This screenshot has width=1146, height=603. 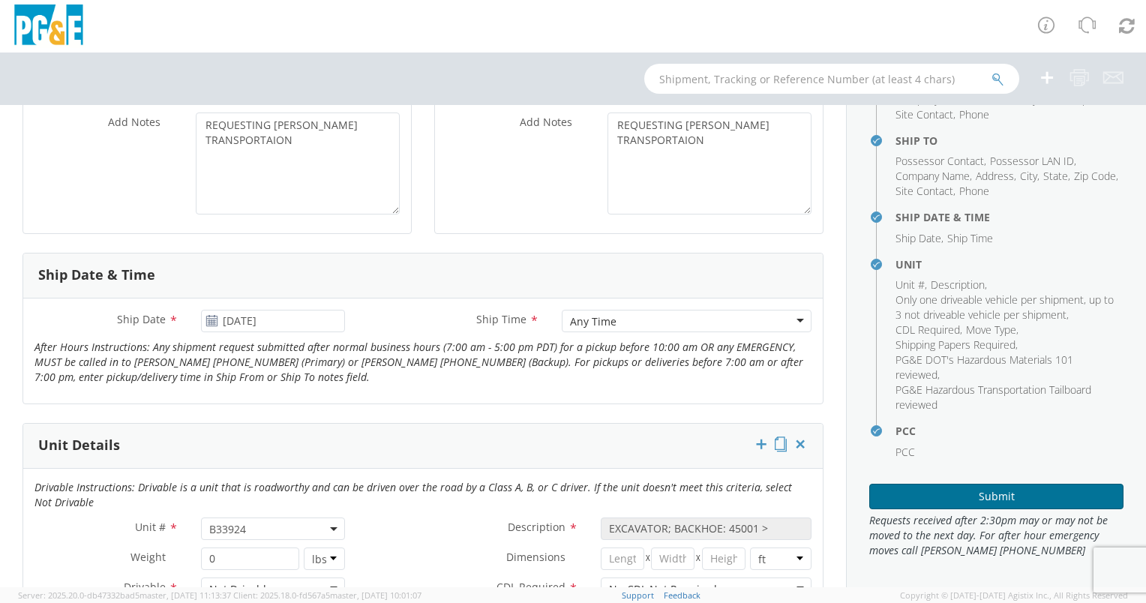 I want to click on input: Width, so click(x=673, y=559).